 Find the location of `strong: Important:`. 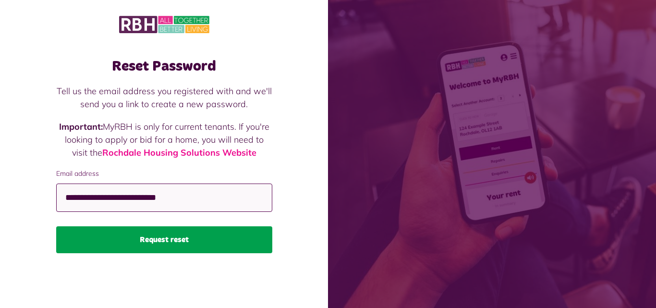

strong: Important: is located at coordinates (81, 126).